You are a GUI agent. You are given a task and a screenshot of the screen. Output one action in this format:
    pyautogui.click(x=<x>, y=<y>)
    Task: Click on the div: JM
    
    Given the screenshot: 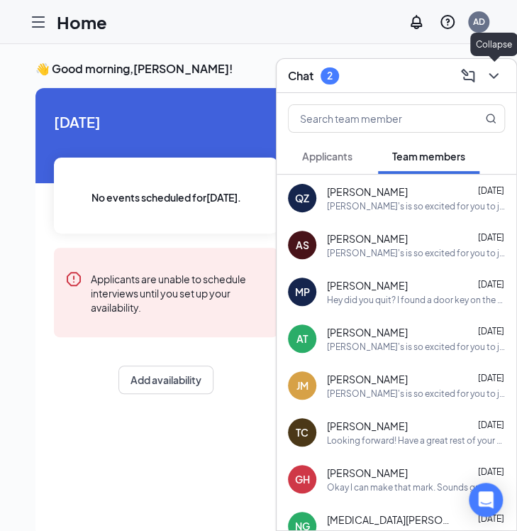 What is the action you would take?
    pyautogui.click(x=302, y=385)
    